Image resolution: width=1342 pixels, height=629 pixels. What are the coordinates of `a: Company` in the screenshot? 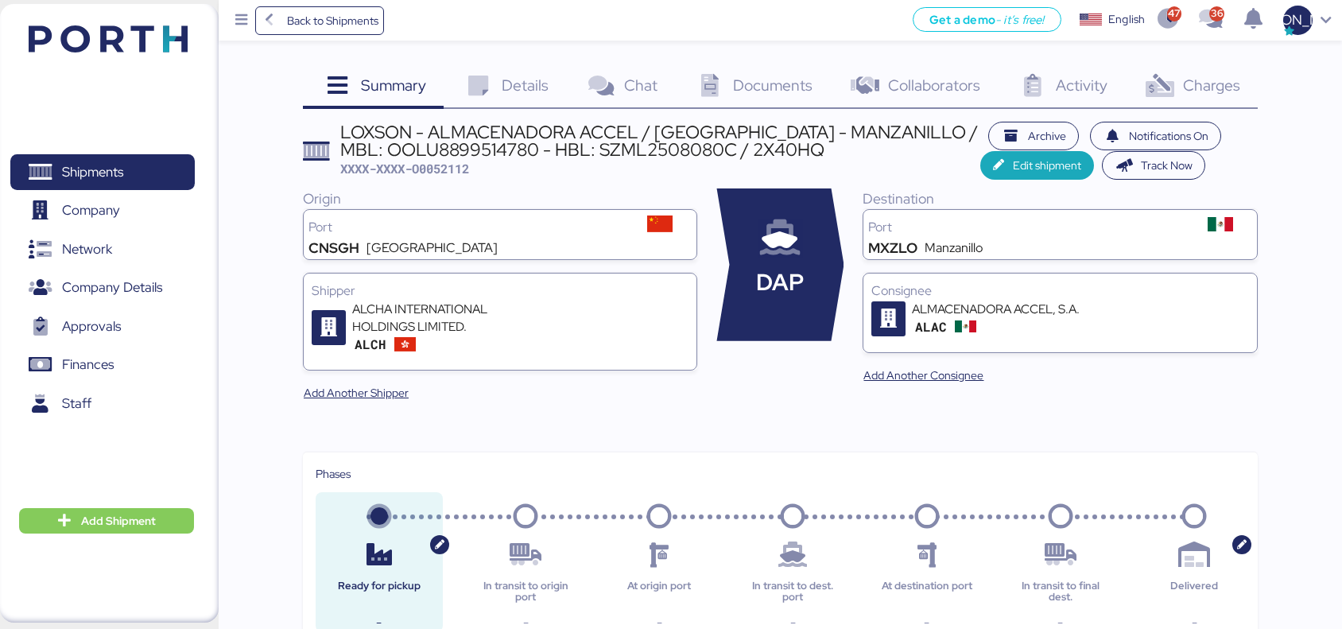 It's located at (103, 211).